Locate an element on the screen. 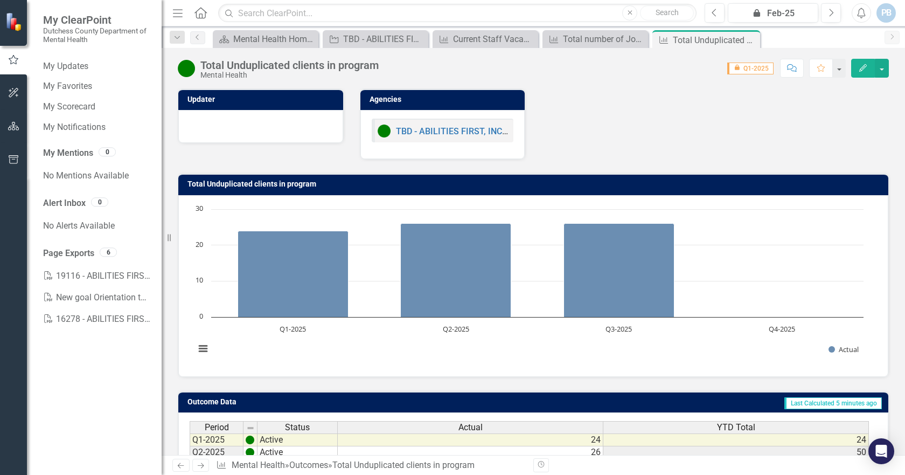 The image size is (905, 475). text: Q3-2025 is located at coordinates (619, 329).